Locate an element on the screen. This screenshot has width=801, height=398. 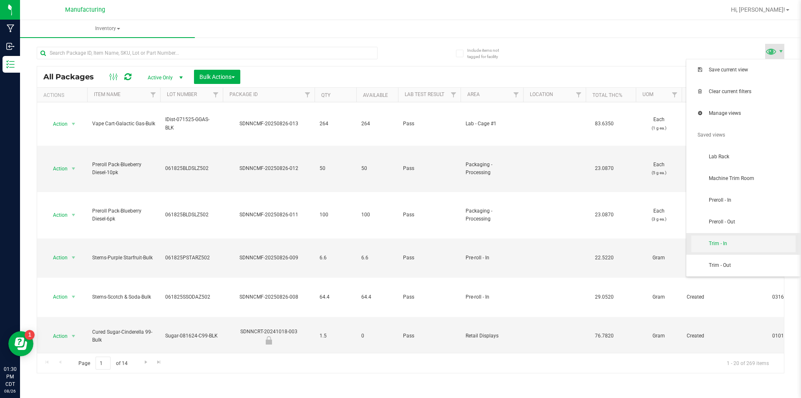
span: Preroll Pack-Blueberry Diesel-10pk is located at coordinates (123, 169).